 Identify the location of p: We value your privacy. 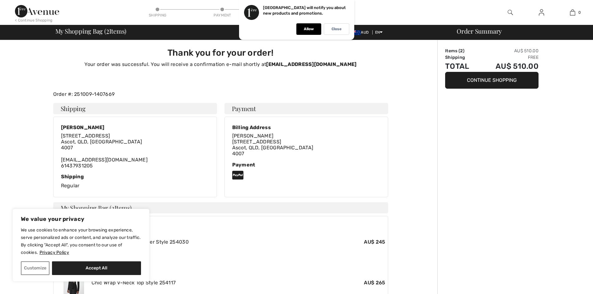
(81, 219).